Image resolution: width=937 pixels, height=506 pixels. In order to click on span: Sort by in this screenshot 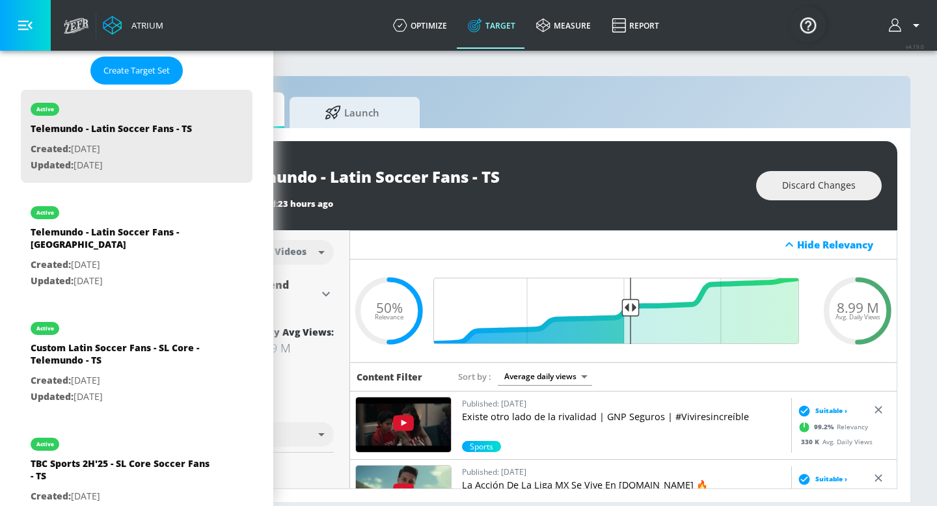, I will do `click(475, 377)`.